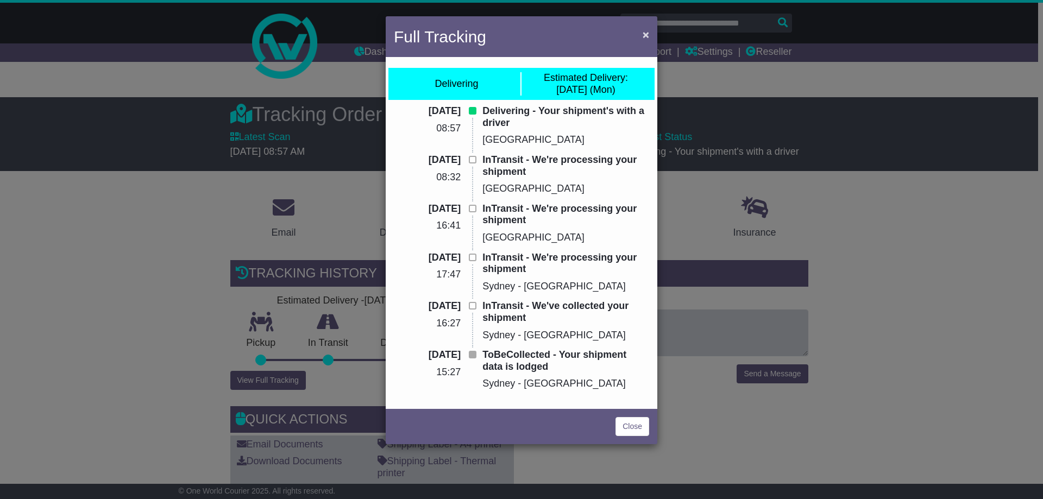 The width and height of the screenshot is (1043, 499). What do you see at coordinates (427, 178) in the screenshot?
I see `p: 08:32` at bounding box center [427, 178].